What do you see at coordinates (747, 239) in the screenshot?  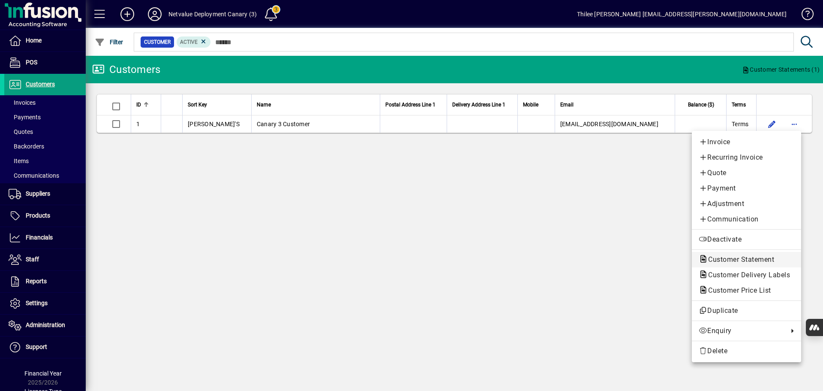 I see `button: Deactivate customer` at bounding box center [747, 239].